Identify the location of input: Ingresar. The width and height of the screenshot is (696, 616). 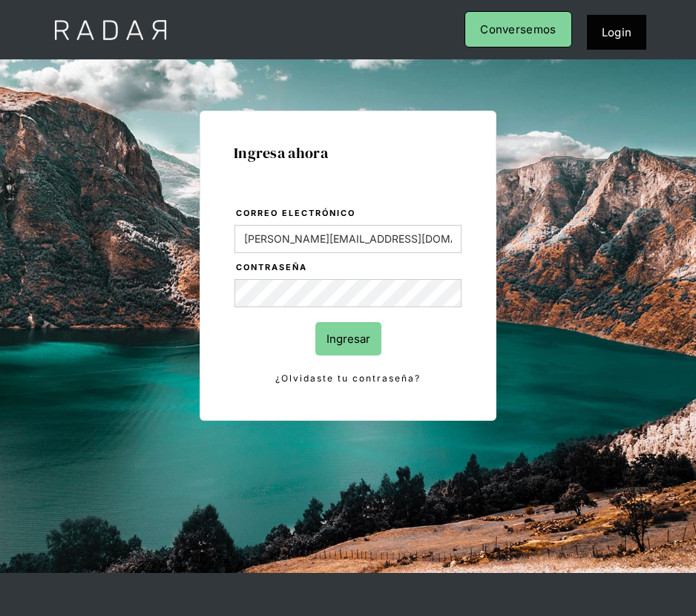
(348, 339).